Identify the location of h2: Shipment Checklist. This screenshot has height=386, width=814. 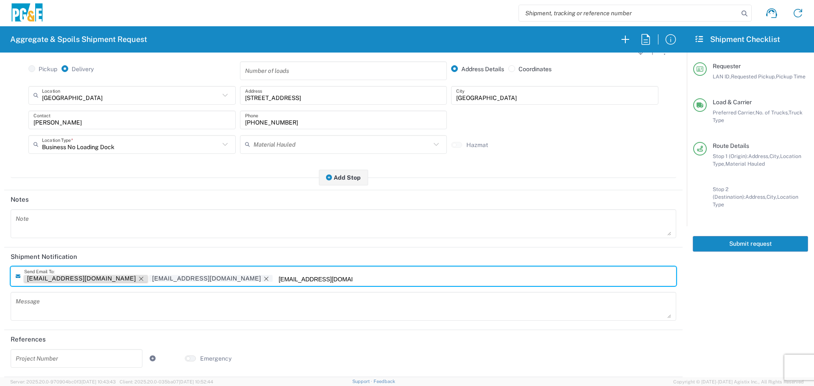
(738, 39).